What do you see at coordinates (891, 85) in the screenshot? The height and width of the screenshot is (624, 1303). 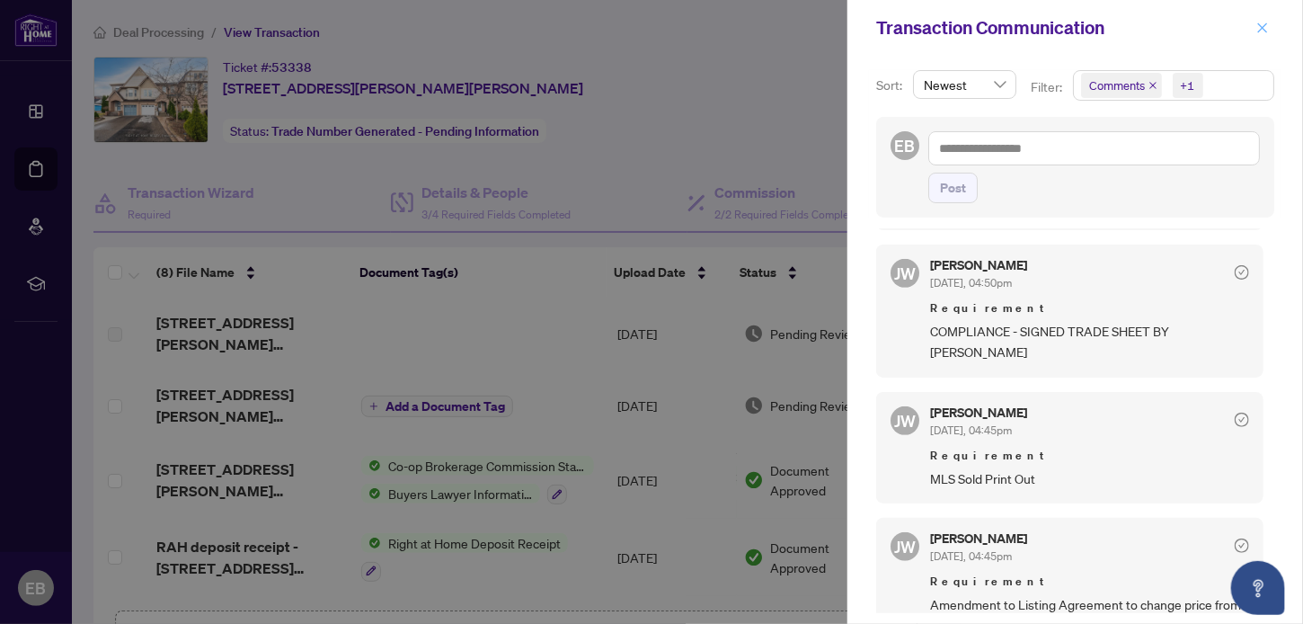 I see `p: Sort:` at bounding box center [891, 85].